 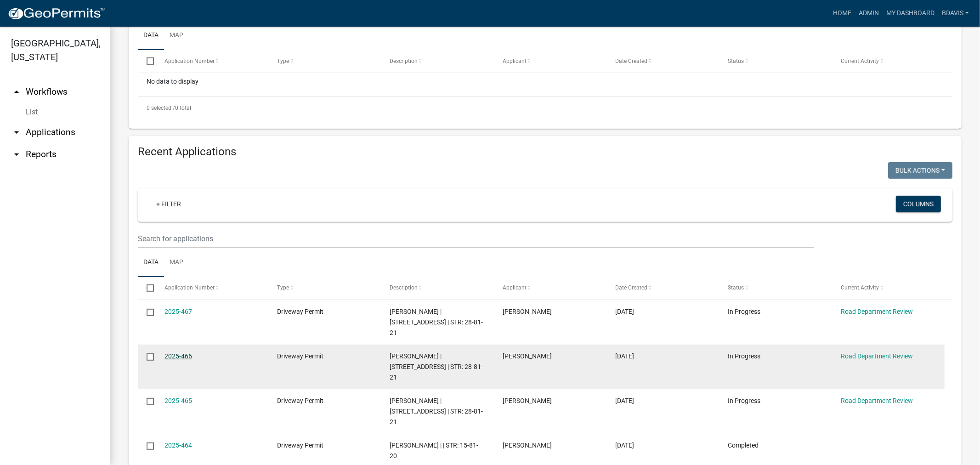 I want to click on span: Completed, so click(x=743, y=445).